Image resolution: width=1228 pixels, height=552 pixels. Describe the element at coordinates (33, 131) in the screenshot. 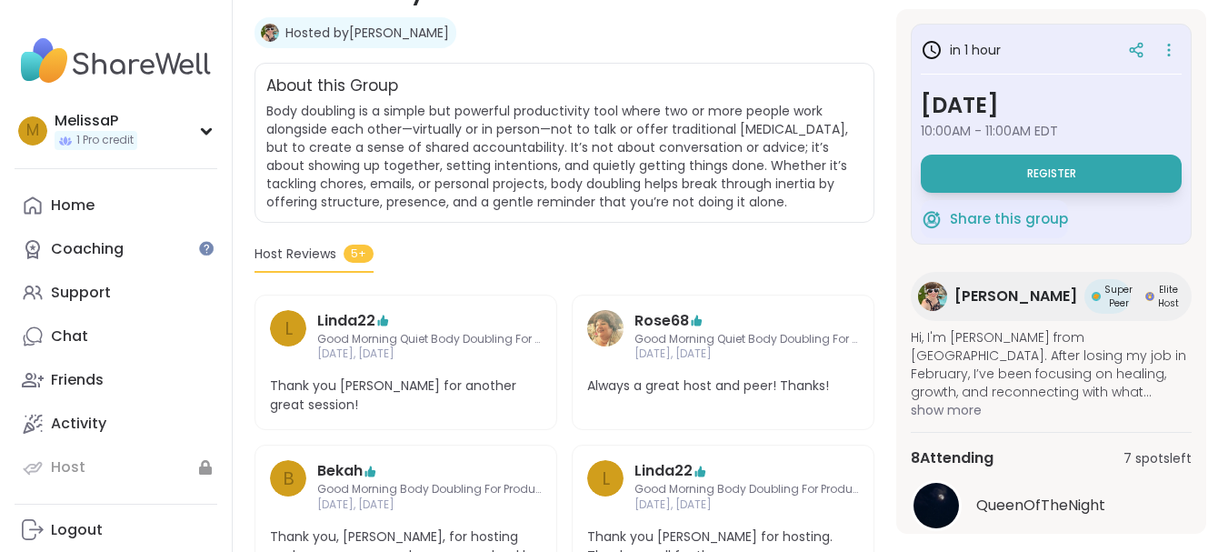

I see `span: M` at that location.